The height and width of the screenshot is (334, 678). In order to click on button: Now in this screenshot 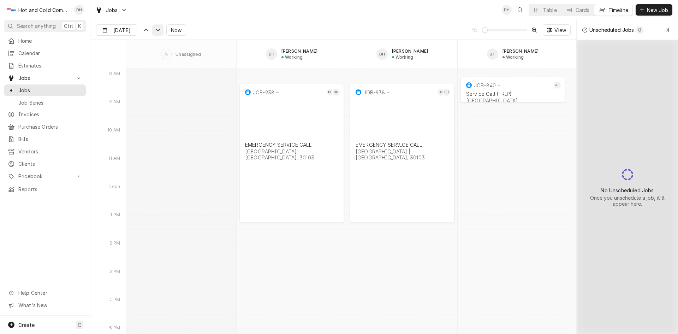, I will do `click(176, 30)`.